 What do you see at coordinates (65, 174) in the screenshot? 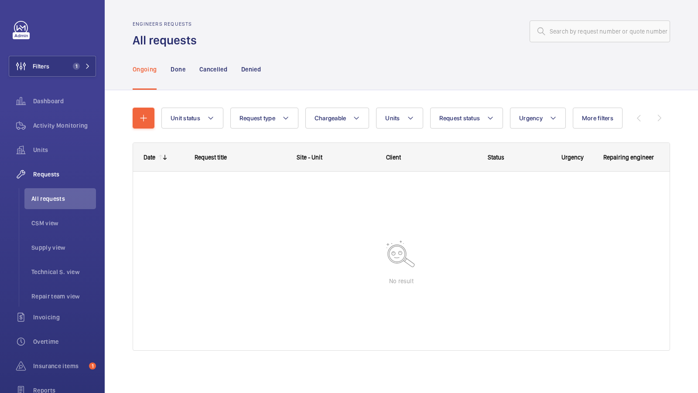
I see `span: Requests` at bounding box center [65, 174].